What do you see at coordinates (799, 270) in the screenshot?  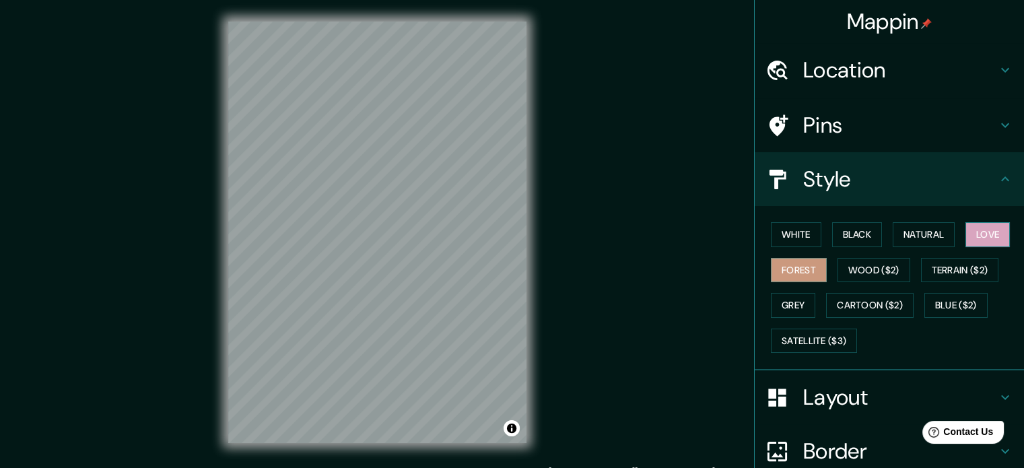 I see `button: Forest` at bounding box center [799, 270].